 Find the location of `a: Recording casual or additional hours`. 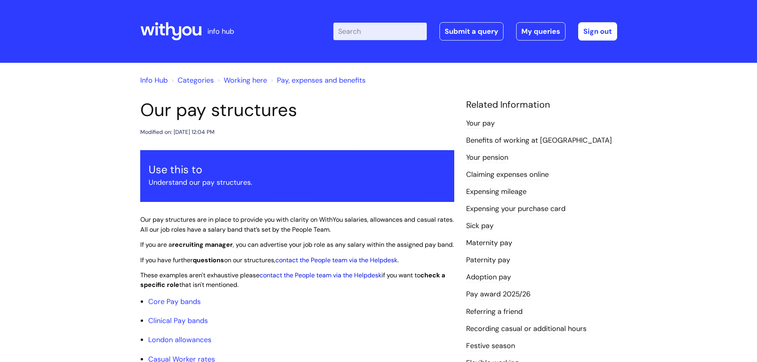

a: Recording casual or additional hours is located at coordinates (526, 329).